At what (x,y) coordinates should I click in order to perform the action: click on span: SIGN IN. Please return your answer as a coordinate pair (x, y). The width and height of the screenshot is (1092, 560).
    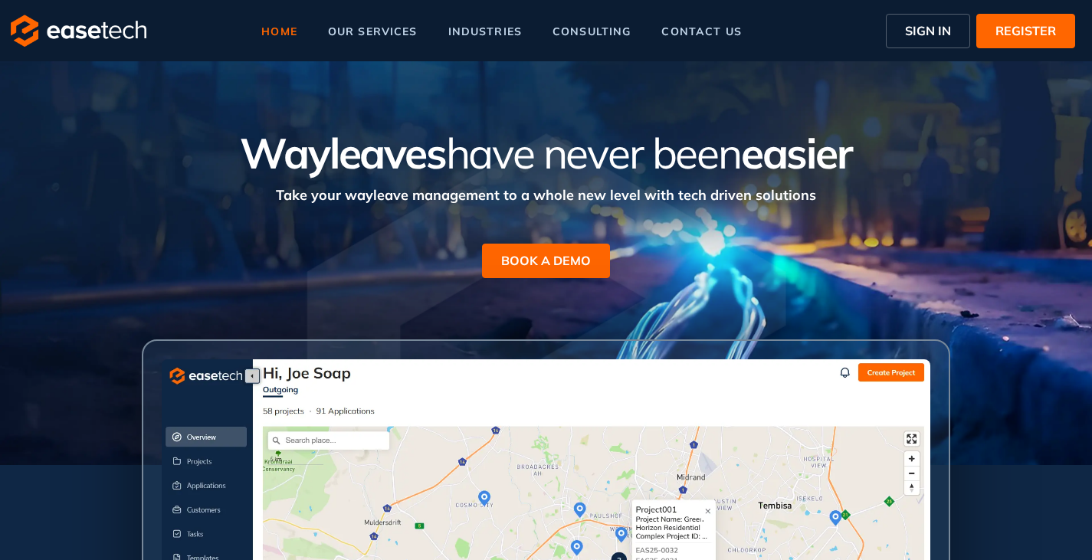
    Looking at the image, I should click on (928, 31).